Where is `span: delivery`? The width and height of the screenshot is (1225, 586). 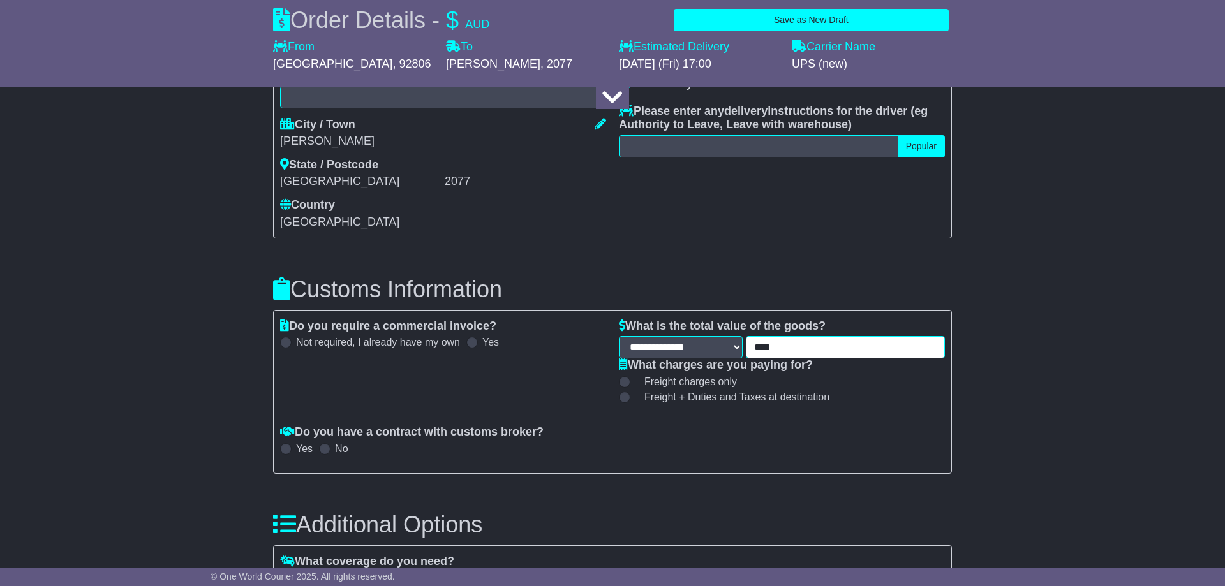 span: delivery is located at coordinates (746, 111).